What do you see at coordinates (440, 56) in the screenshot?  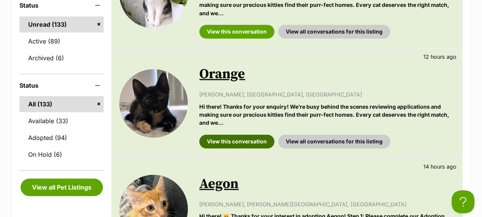 I see `p: 12 hours ago` at bounding box center [440, 56].